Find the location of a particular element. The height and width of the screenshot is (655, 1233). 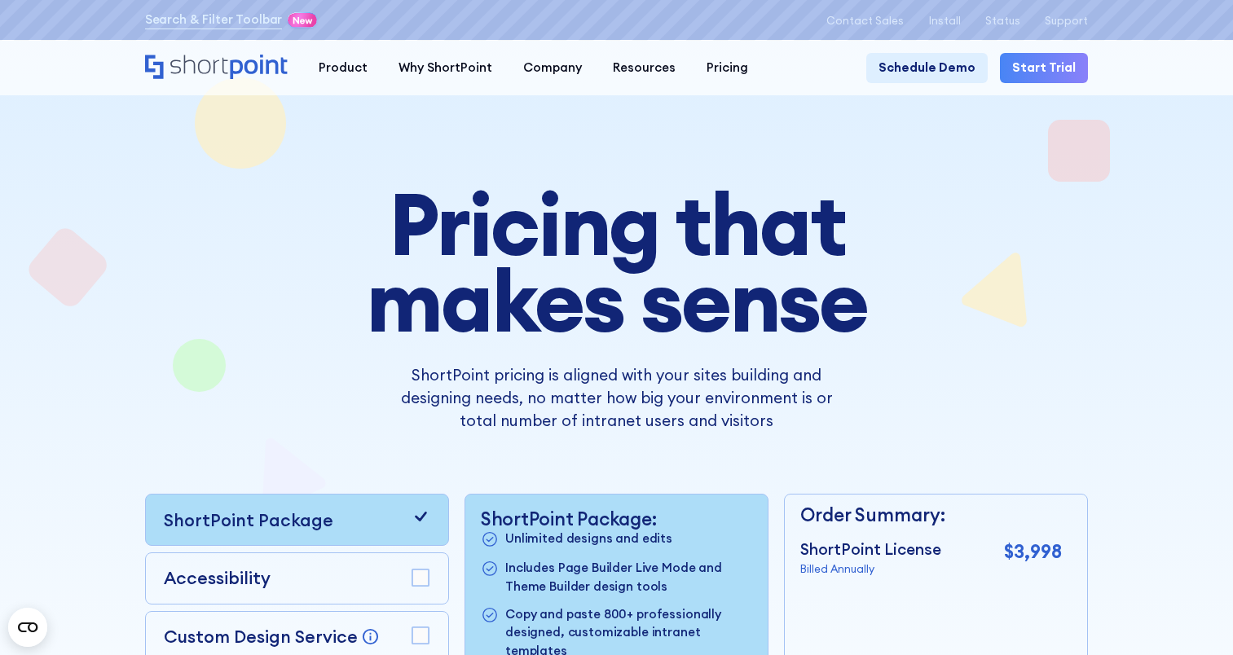

div: Pricing is located at coordinates (727, 68).